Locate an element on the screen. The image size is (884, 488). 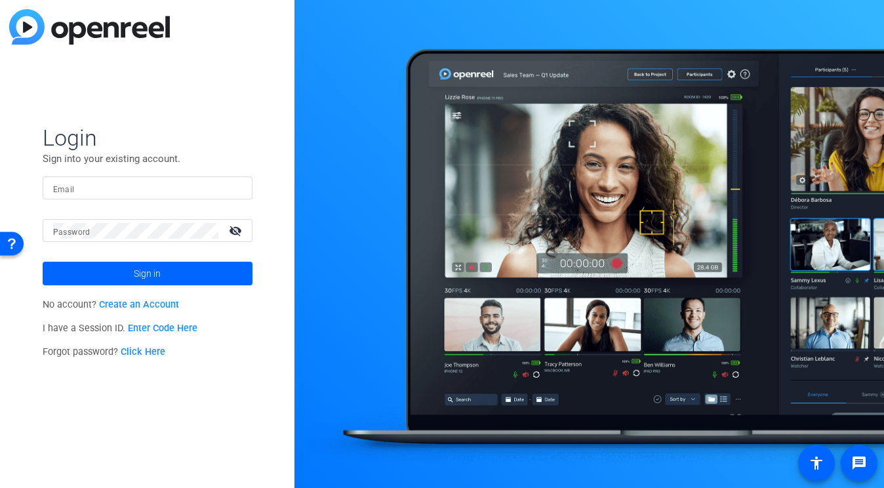
mat-icon: visibility_off is located at coordinates (237, 230).